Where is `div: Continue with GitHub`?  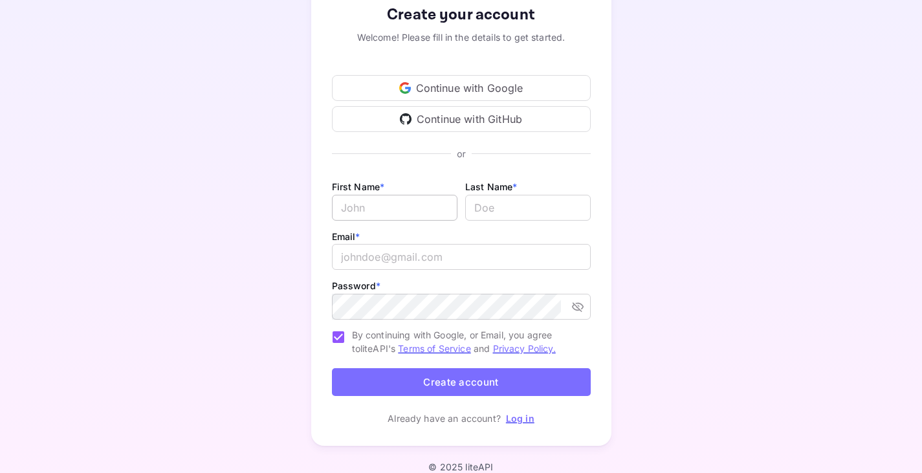 div: Continue with GitHub is located at coordinates (462, 119).